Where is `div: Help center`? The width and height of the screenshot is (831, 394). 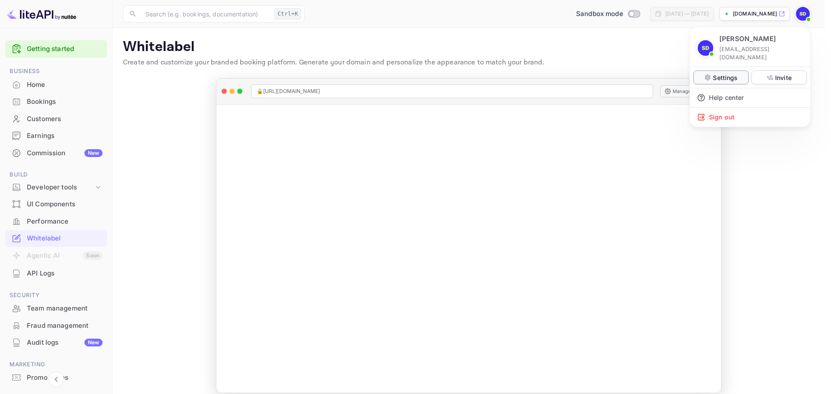 div: Help center is located at coordinates (750, 98).